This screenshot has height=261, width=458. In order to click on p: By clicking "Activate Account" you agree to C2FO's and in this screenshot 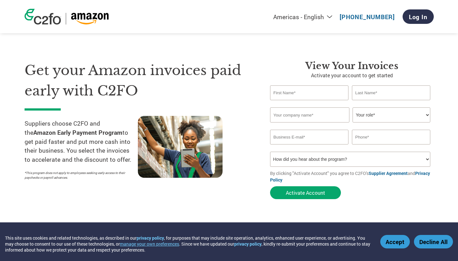, I will do `click(352, 177)`.